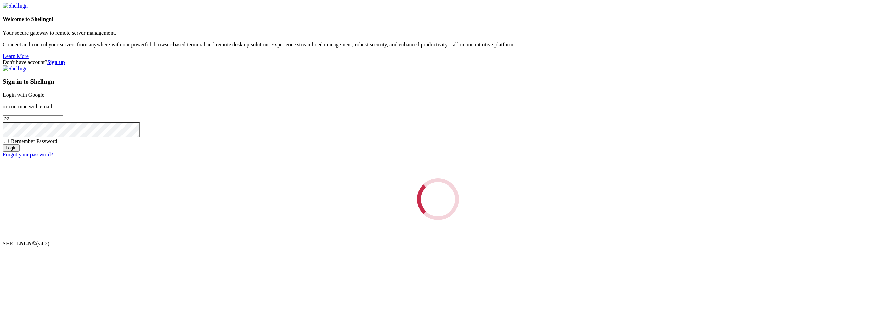  Describe the element at coordinates (43, 243) in the screenshot. I see `span: 4.2.0` at that location.